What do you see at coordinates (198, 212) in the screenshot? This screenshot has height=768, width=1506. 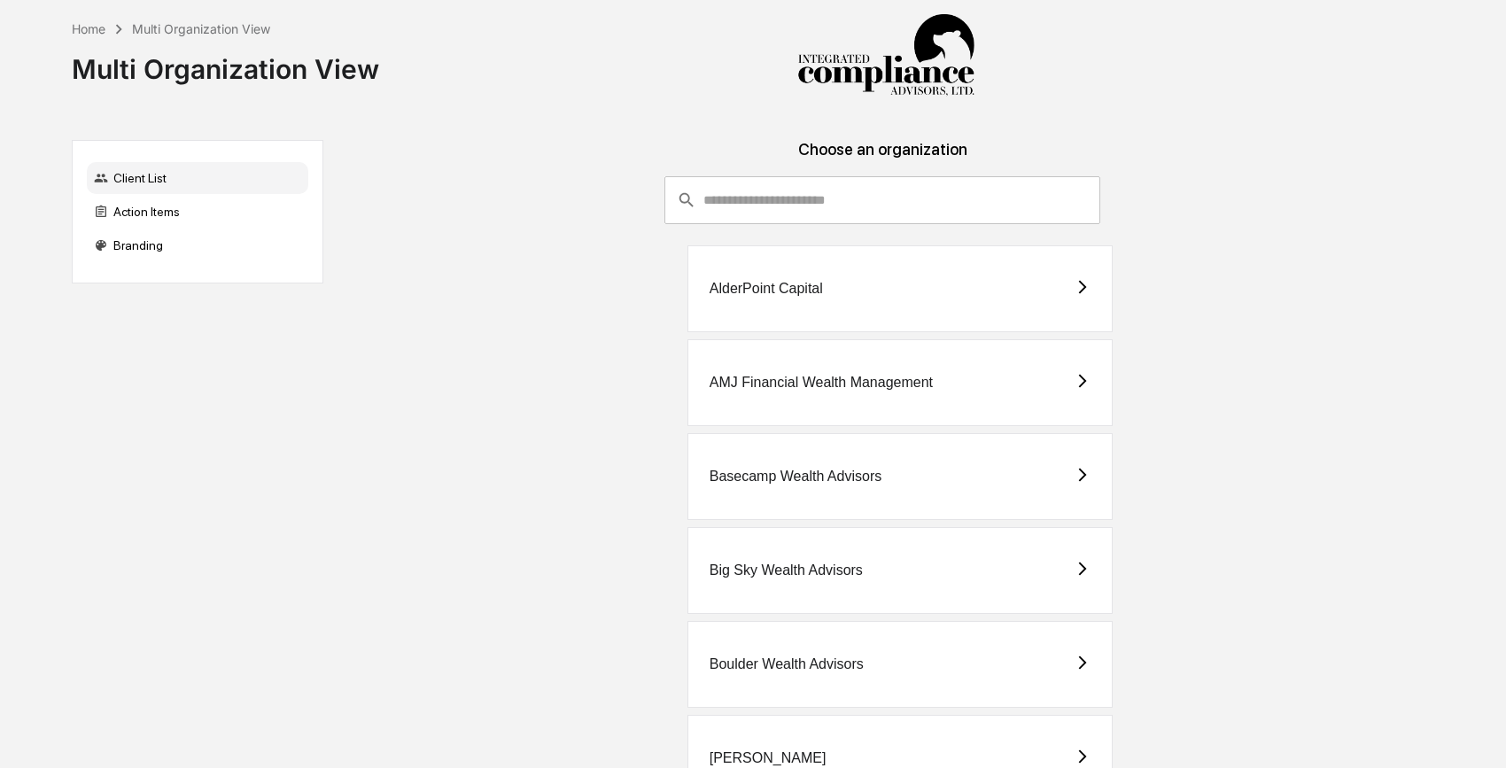 I see `div: Action Items` at bounding box center [198, 212].